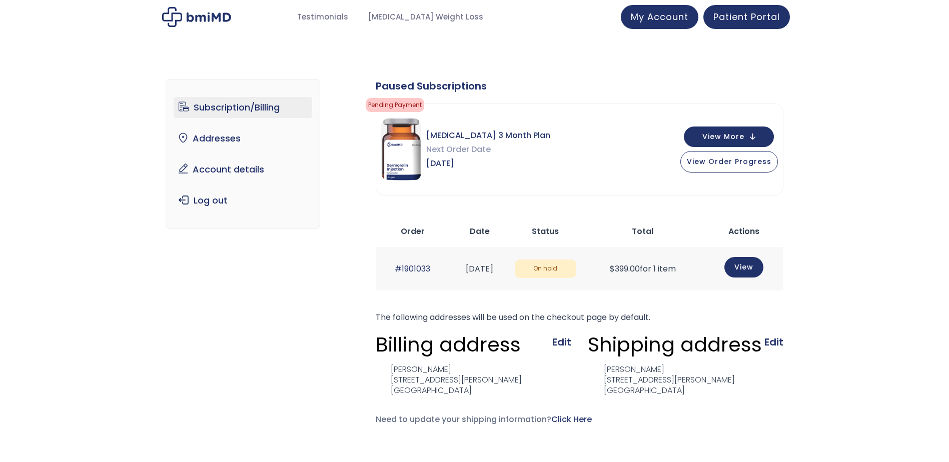 This screenshot has width=949, height=462. What do you see at coordinates (729, 162) in the screenshot?
I see `button: View Order Progress` at bounding box center [729, 162].